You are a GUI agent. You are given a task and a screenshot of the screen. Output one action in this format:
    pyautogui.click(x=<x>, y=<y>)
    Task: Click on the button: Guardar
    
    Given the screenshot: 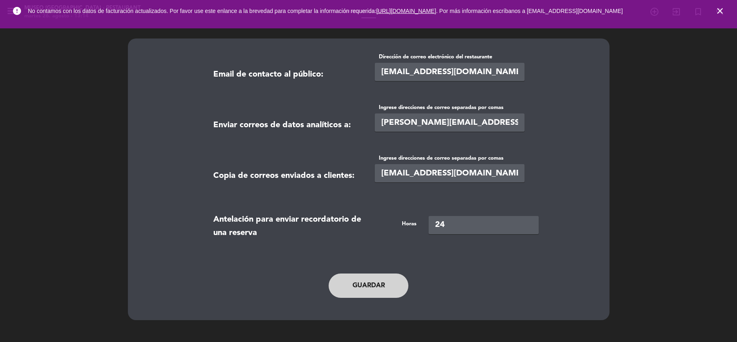 What is the action you would take?
    pyautogui.click(x=369, y=285)
    